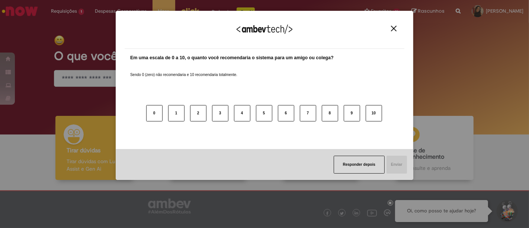 The width and height of the screenshot is (529, 228). What do you see at coordinates (330, 113) in the screenshot?
I see `button: 8` at bounding box center [330, 113].